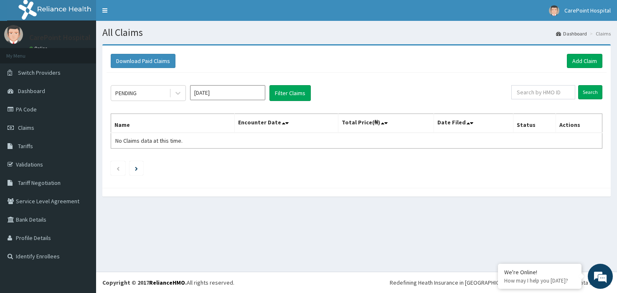 This screenshot has width=617, height=293. What do you see at coordinates (473, 124) in the screenshot?
I see `th: Date Filed` at bounding box center [473, 124].